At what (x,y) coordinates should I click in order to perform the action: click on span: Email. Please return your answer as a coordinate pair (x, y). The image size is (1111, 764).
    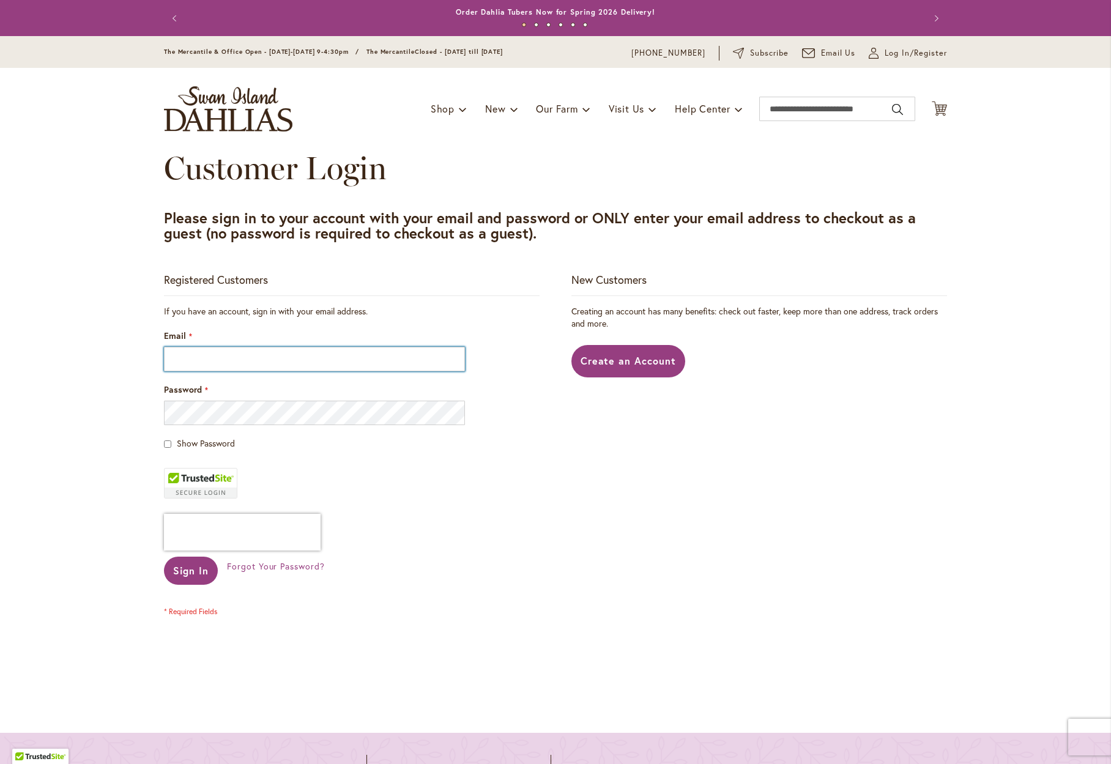
    Looking at the image, I should click on (175, 335).